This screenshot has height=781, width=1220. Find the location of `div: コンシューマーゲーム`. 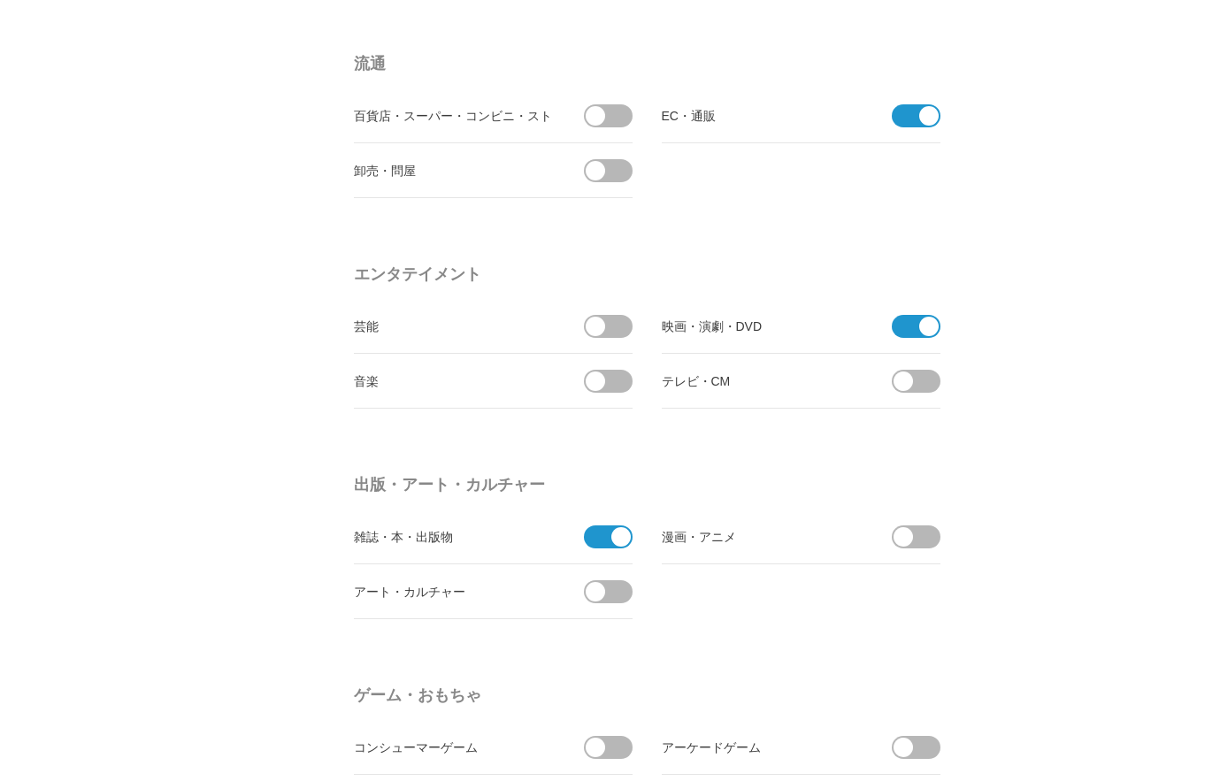

div: コンシューマーゲーム is located at coordinates (453, 747).